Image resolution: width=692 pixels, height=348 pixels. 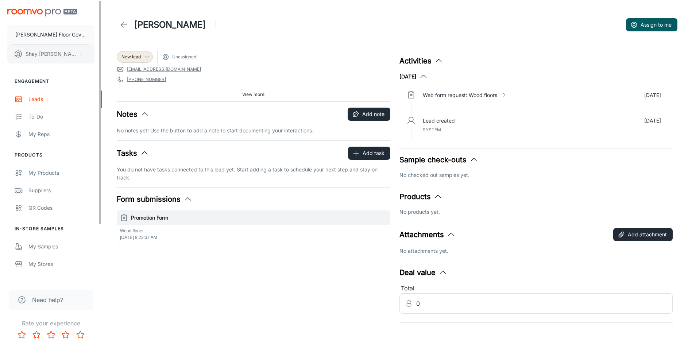 What do you see at coordinates (253, 131) in the screenshot?
I see `p: No notes yet! Use the button to add a note to start documenting your interactions.` at bounding box center [253, 131].